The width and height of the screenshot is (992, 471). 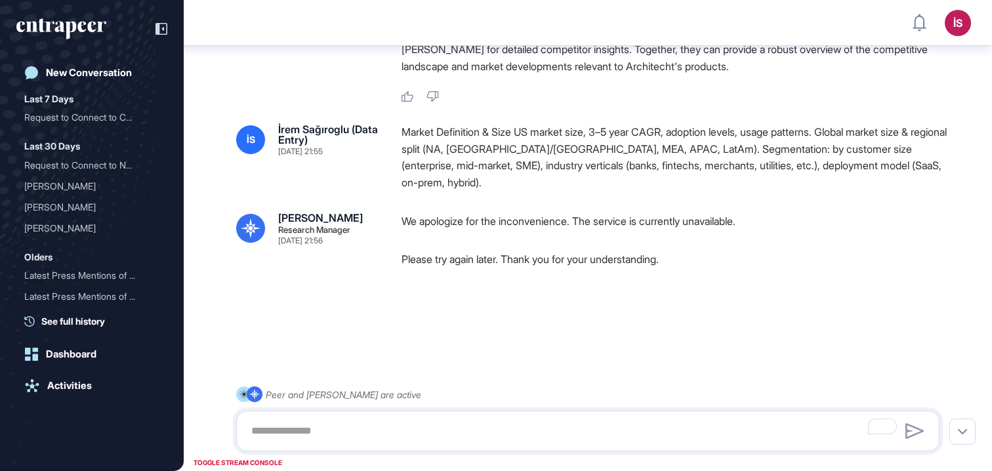 I want to click on div: Request to Connect to Cur..., so click(x=87, y=117).